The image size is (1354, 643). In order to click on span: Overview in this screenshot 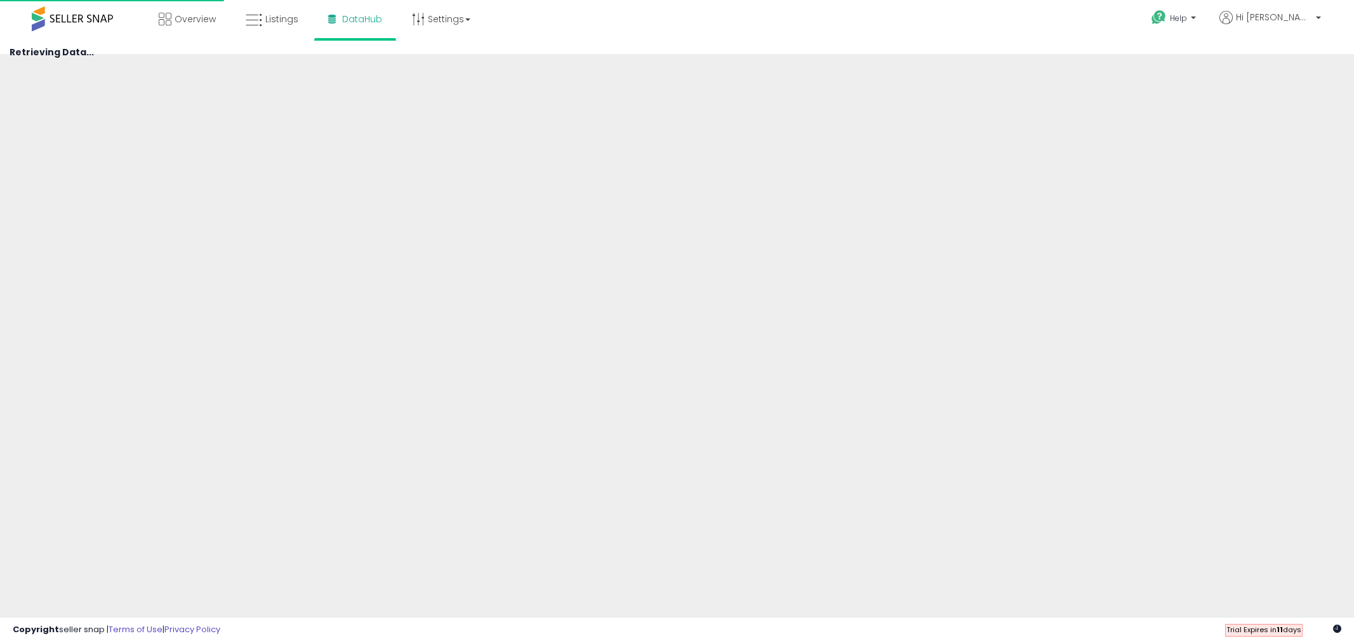, I will do `click(195, 19)`.